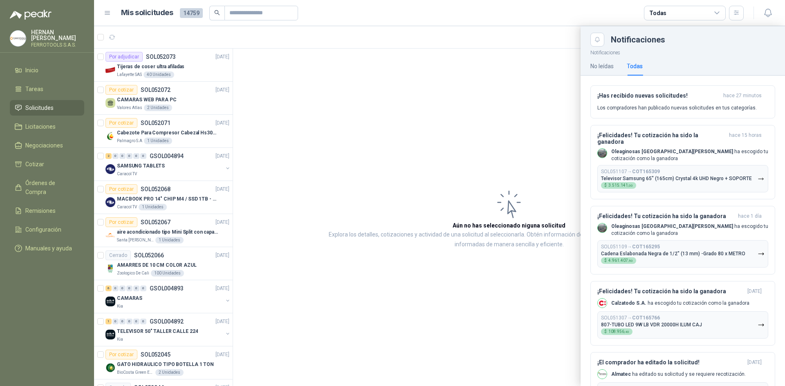 This screenshot has height=386, width=785. Describe the element at coordinates (31, 15) in the screenshot. I see `img: Logo peakr` at that location.